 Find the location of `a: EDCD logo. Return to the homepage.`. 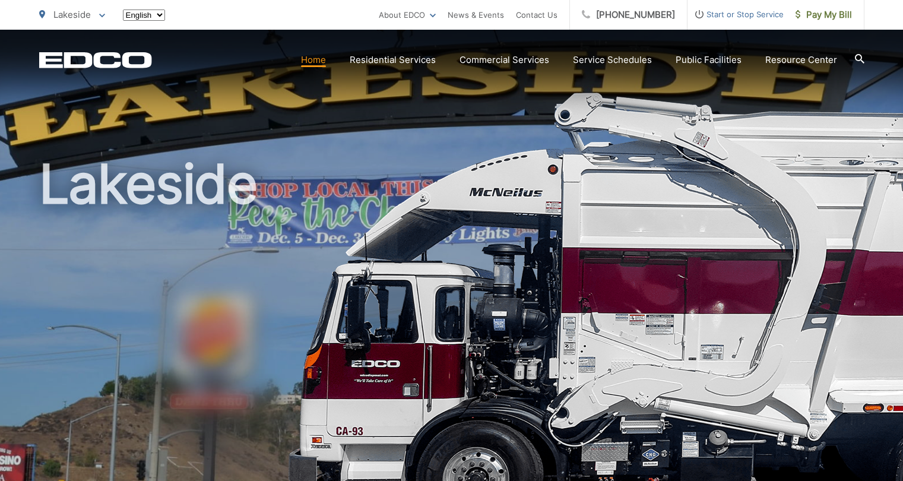

a: EDCD logo. Return to the homepage. is located at coordinates (96, 60).